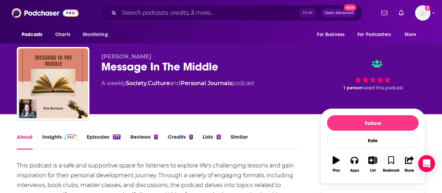 Image resolution: width=442 pixels, height=193 pixels. Describe the element at coordinates (353, 87) in the screenshot. I see `span: 1 person` at that location.